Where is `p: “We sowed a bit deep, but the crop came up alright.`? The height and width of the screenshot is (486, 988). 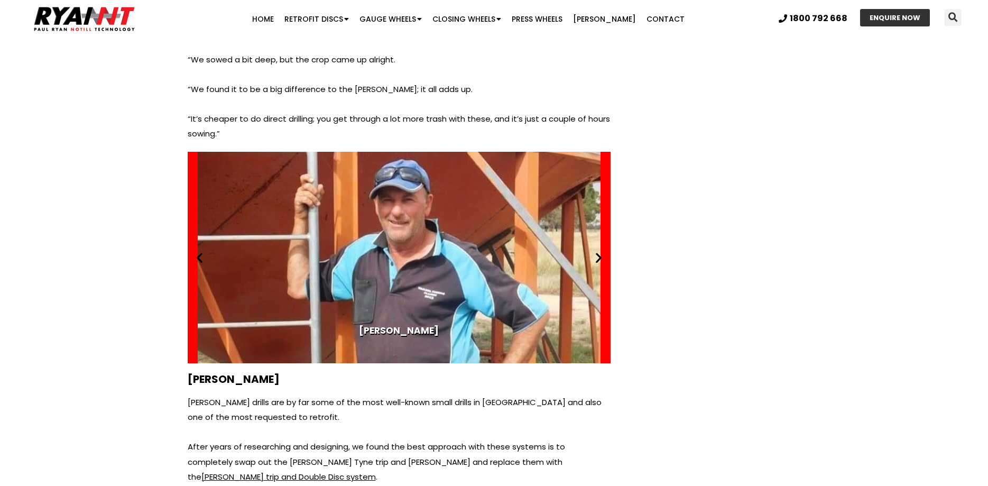
p: “We sowed a bit deep, but the crop came up alright. is located at coordinates (399, 60).